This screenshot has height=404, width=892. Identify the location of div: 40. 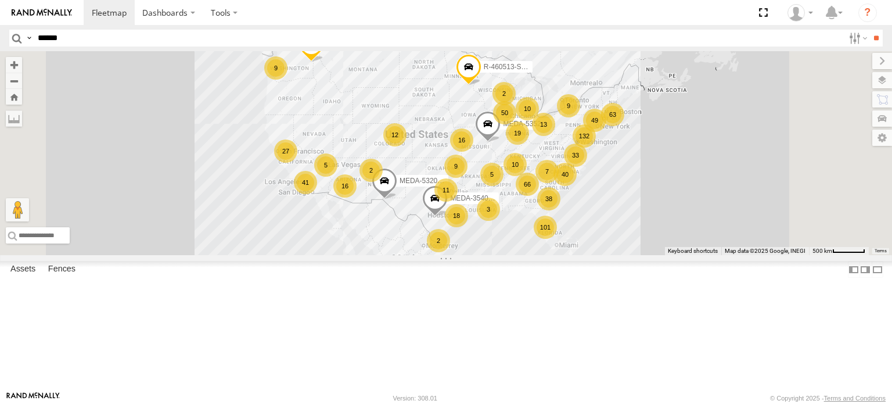
(565, 174).